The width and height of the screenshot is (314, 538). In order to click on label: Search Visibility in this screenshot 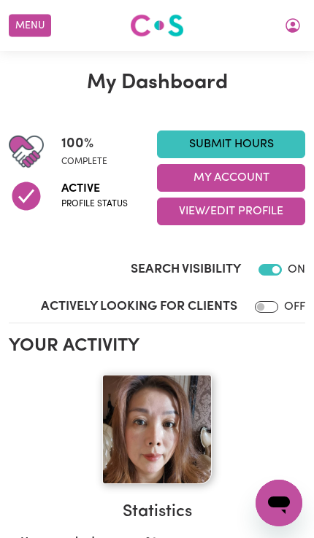, I will do `click(185, 270)`.